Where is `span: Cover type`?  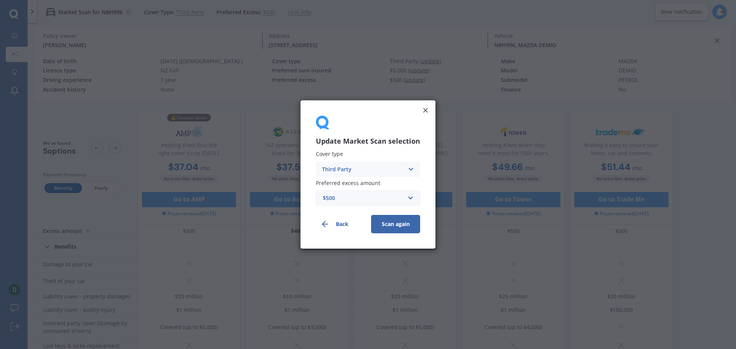 span: Cover type is located at coordinates (329, 154).